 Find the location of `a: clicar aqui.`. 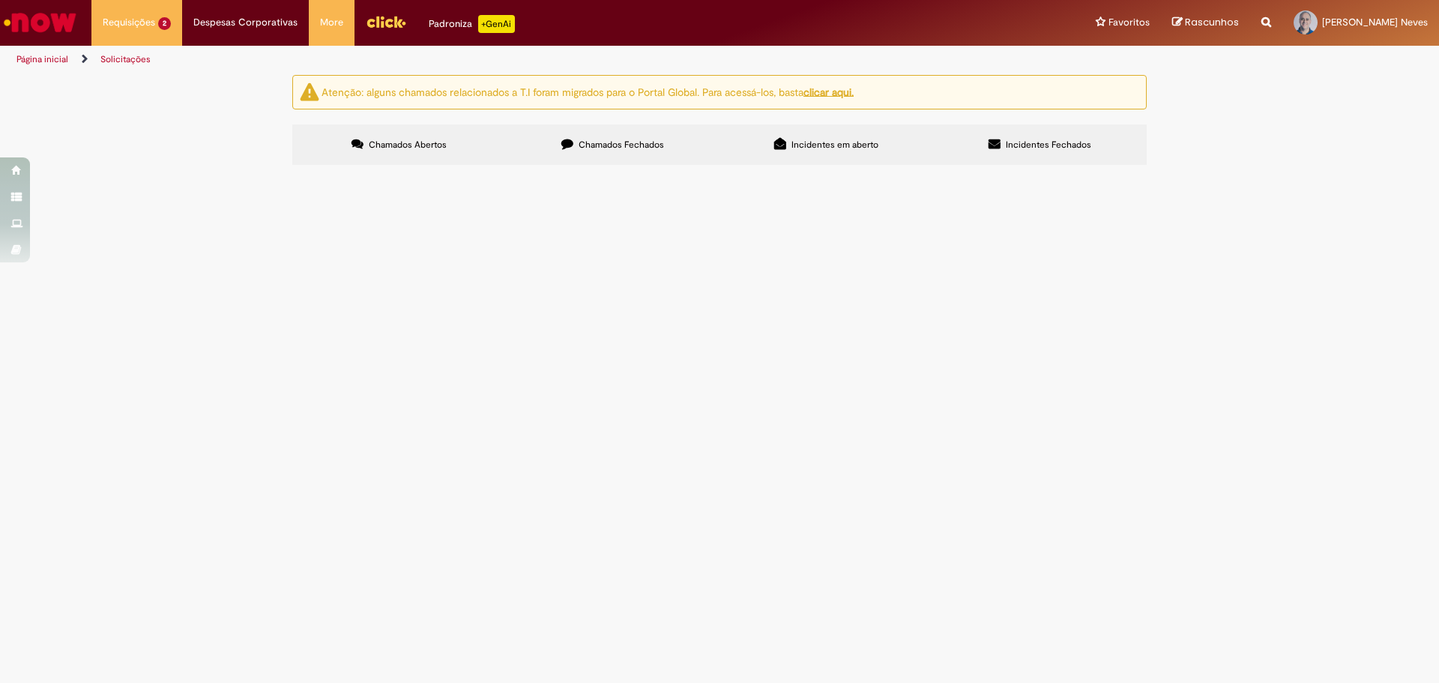

a: clicar aqui. is located at coordinates (828, 91).